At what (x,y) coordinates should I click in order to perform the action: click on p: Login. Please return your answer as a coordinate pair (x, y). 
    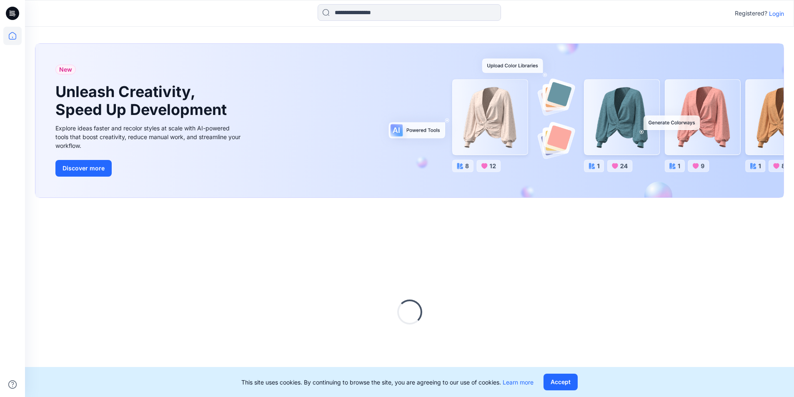
    Looking at the image, I should click on (777, 13).